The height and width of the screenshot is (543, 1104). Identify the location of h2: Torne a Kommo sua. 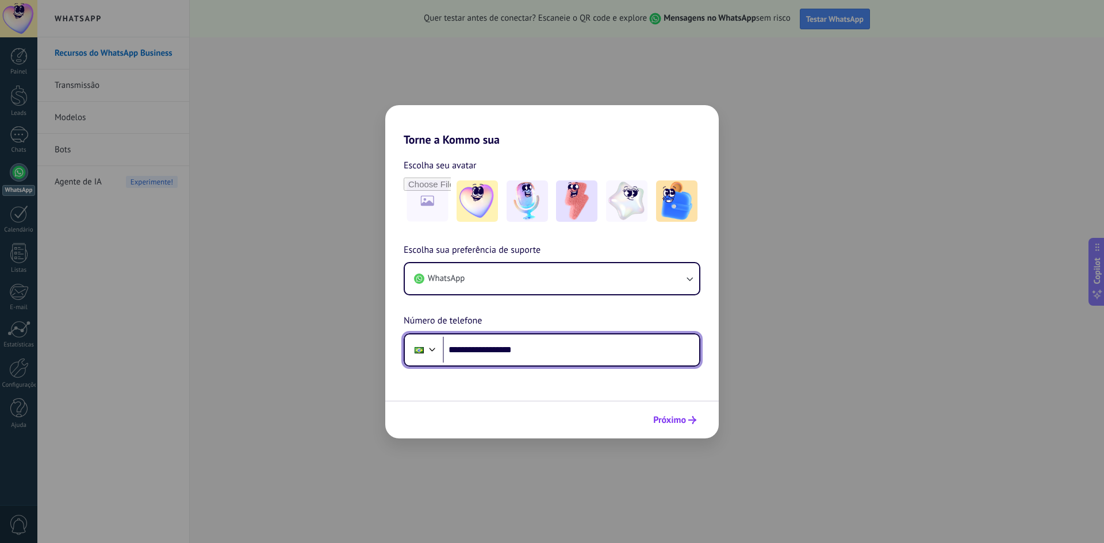
(552, 126).